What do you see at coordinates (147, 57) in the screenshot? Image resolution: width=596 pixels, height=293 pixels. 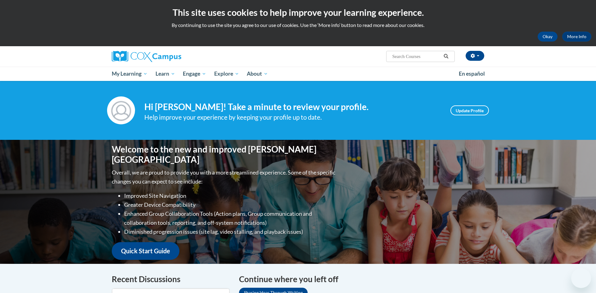 I see `img: Cox Campus` at bounding box center [147, 57].